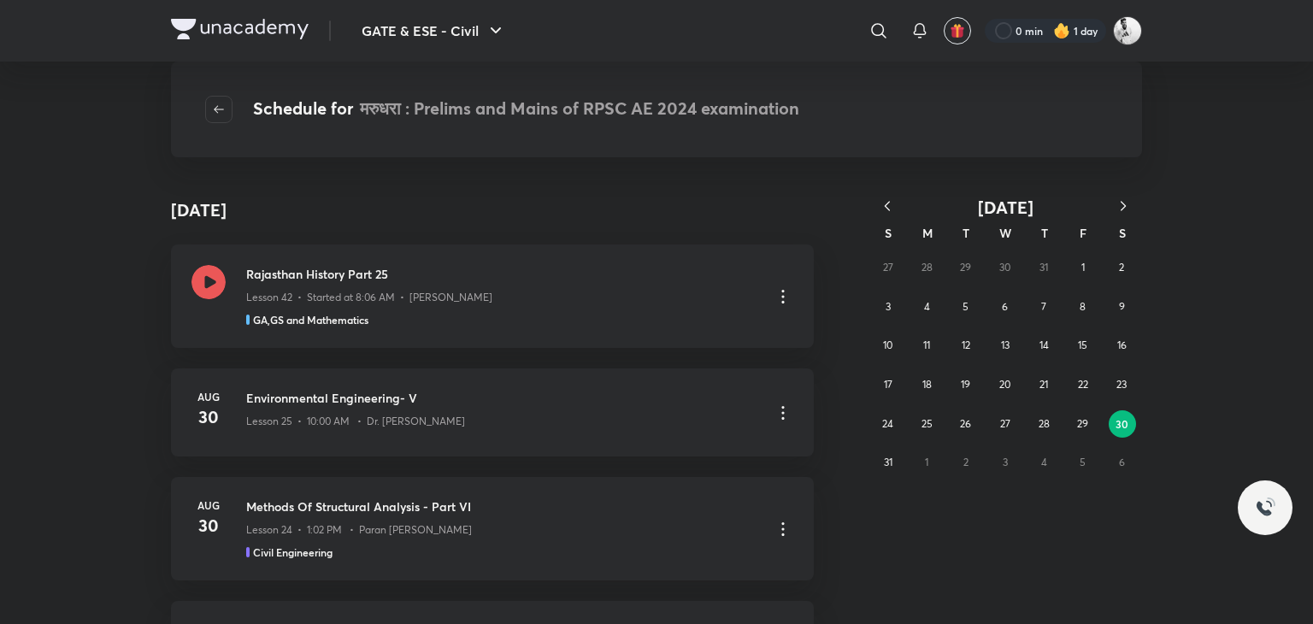 The width and height of the screenshot is (1313, 624). Describe the element at coordinates (503, 506) in the screenshot. I see `h3: Methods Of Structural Analysis - Part VI` at that location.